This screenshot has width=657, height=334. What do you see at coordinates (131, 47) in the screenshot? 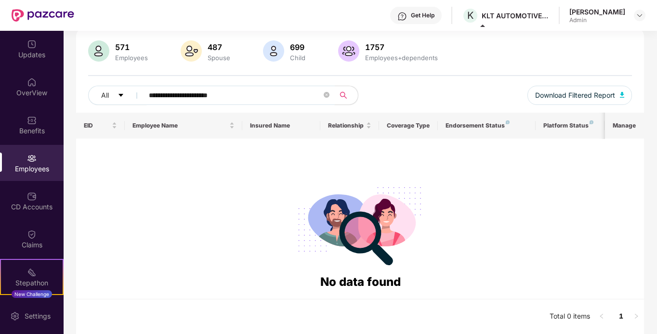
I see `div: 571` at bounding box center [131, 47].